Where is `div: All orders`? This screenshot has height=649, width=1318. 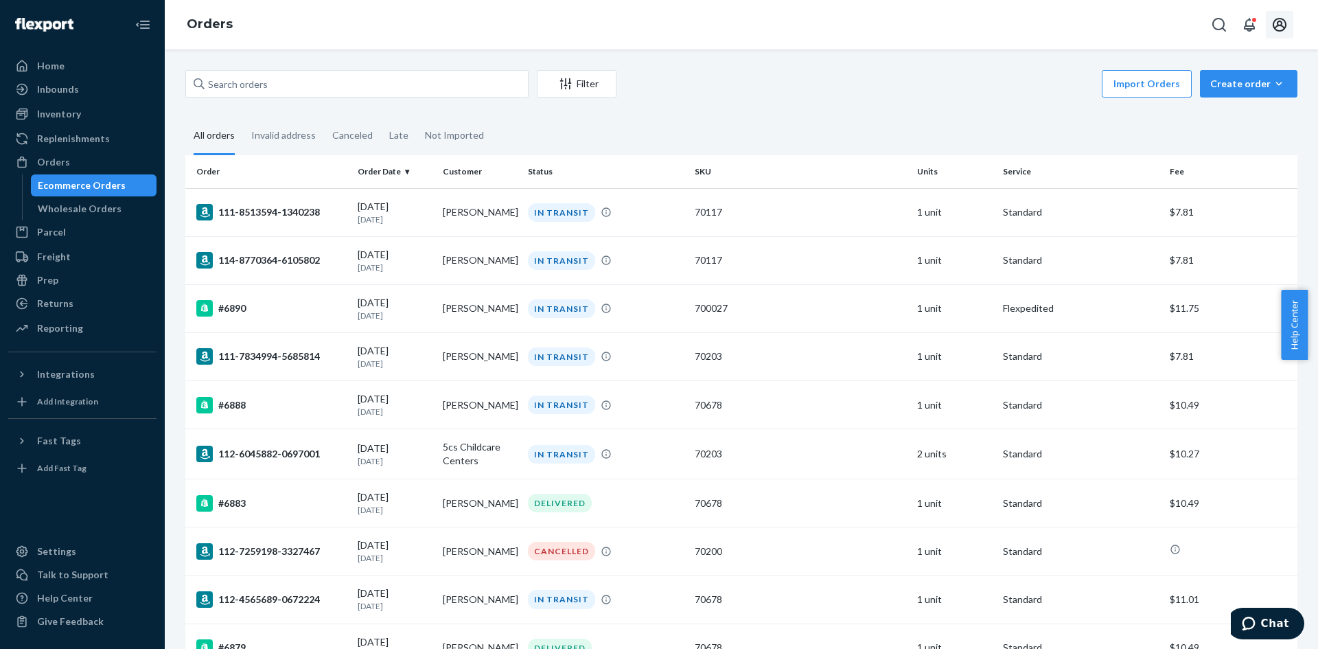
div: All orders is located at coordinates (214, 136).